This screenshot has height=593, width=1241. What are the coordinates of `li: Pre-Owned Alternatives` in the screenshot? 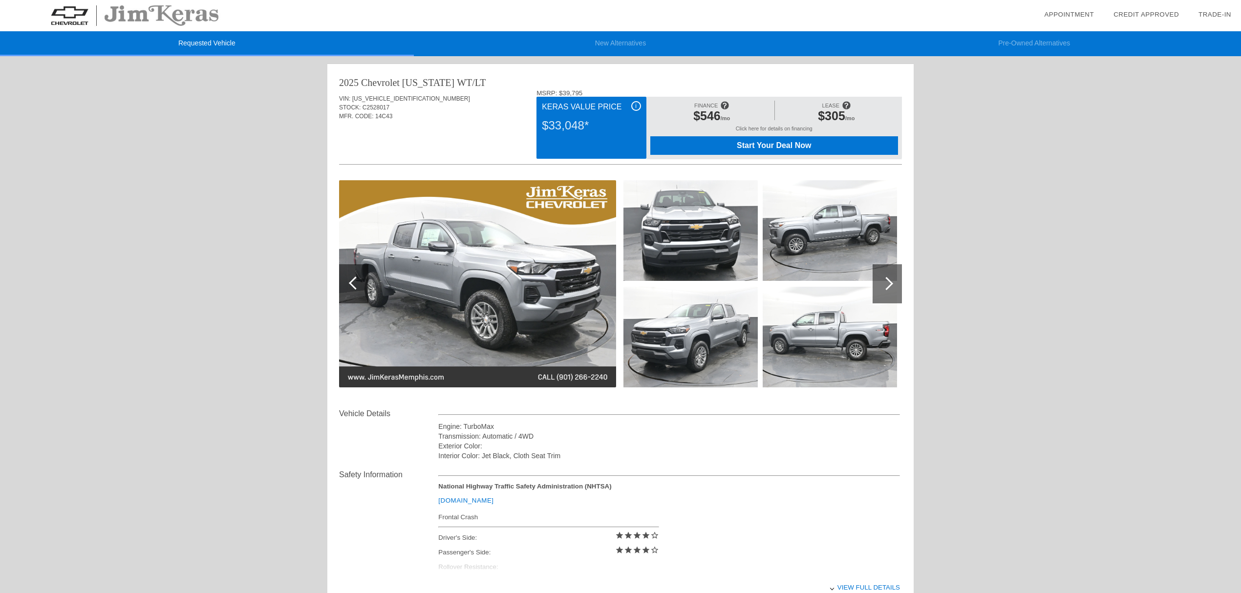 It's located at (1034, 43).